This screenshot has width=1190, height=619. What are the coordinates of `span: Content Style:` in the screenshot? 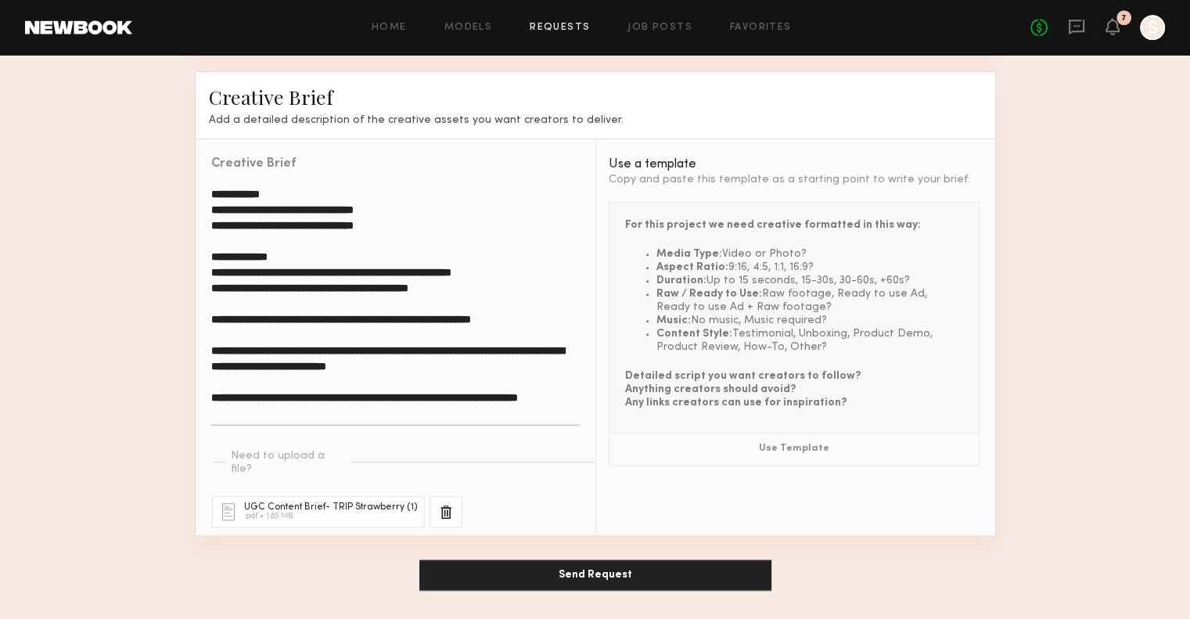 It's located at (694, 333).